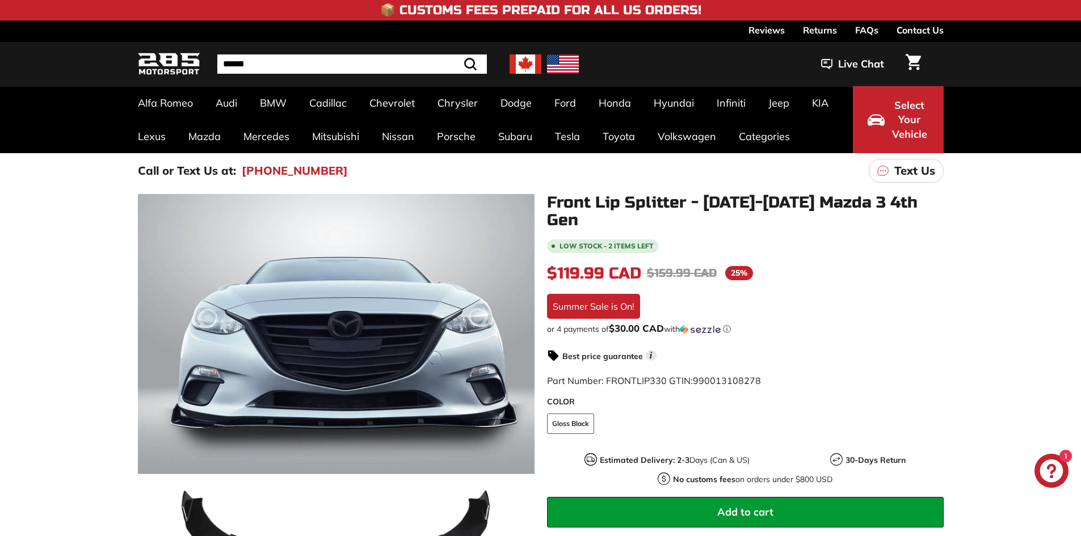  I want to click on strong: 30-Days Return, so click(876, 460).